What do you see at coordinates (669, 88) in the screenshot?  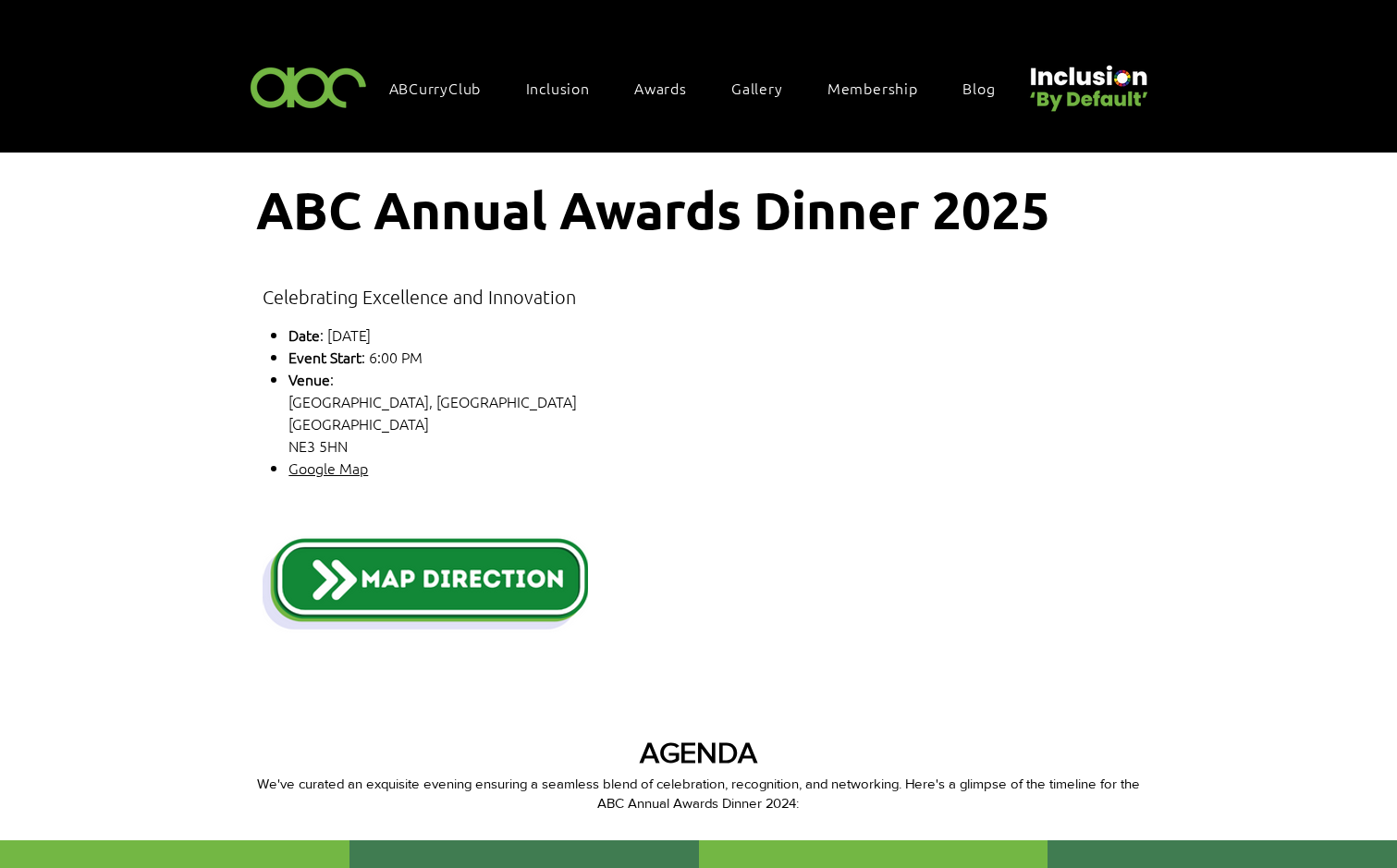 I see `div: Awards` at bounding box center [669, 88].